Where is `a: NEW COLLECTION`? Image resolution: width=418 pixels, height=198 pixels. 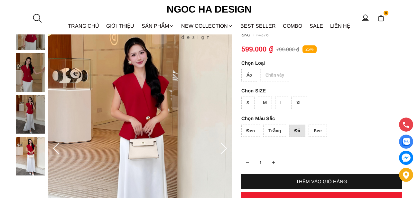
a: NEW COLLECTION is located at coordinates (207, 26).